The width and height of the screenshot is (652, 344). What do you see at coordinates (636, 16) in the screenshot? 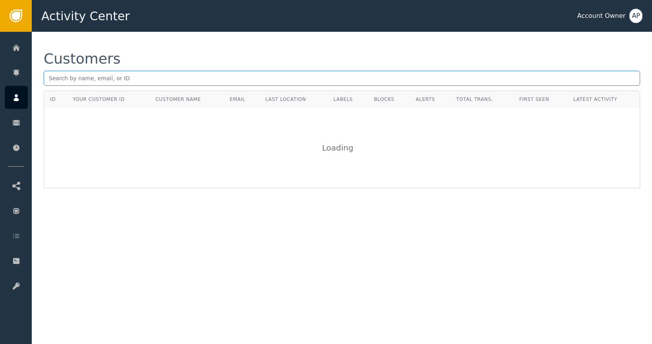
I see `div: AP` at bounding box center [636, 16].